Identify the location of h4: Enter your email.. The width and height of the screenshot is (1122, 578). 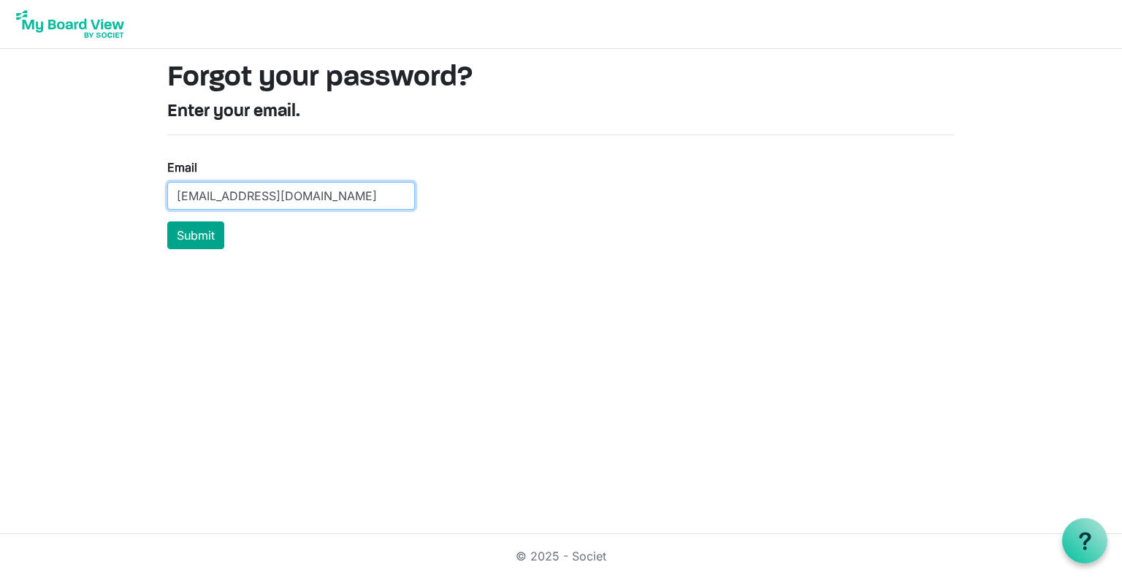
(561, 112).